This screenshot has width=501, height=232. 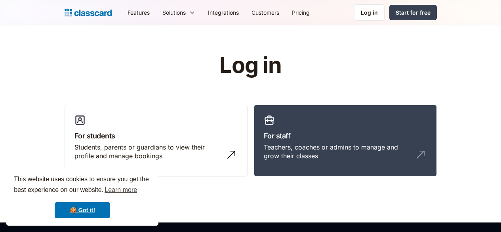 I want to click on a: Integrations, so click(x=223, y=12).